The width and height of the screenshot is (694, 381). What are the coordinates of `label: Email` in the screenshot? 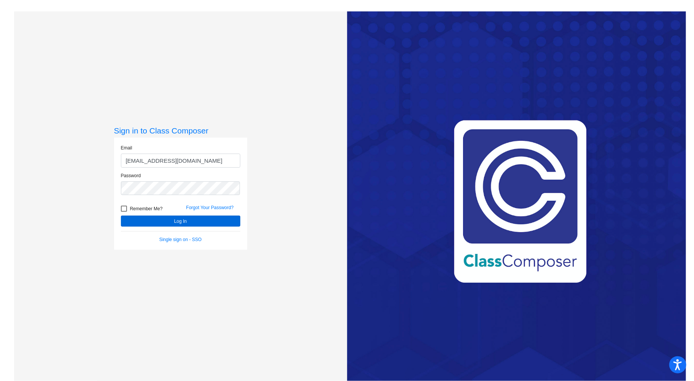 It's located at (127, 148).